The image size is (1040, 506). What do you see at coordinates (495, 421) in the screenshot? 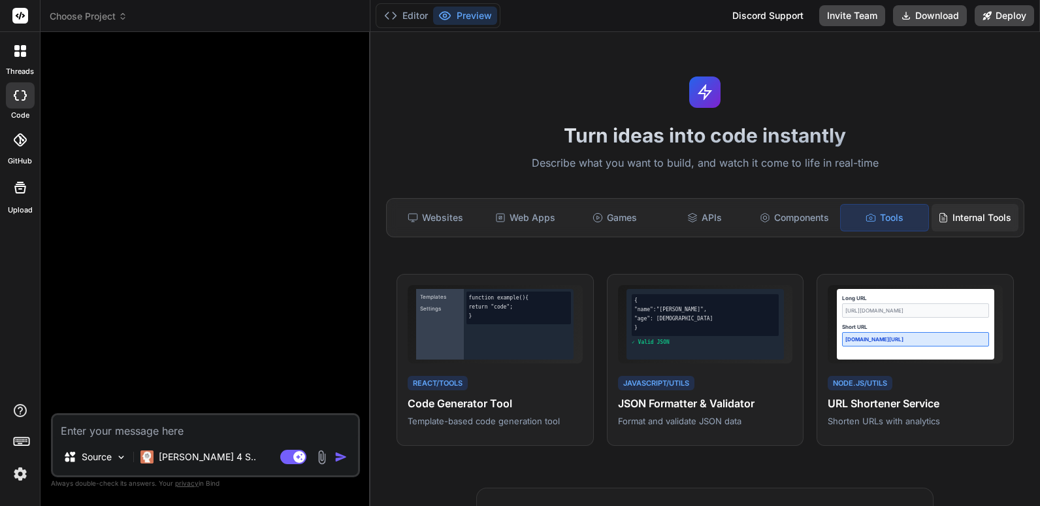
I see `p: Template-based code generation tool` at bounding box center [495, 421].